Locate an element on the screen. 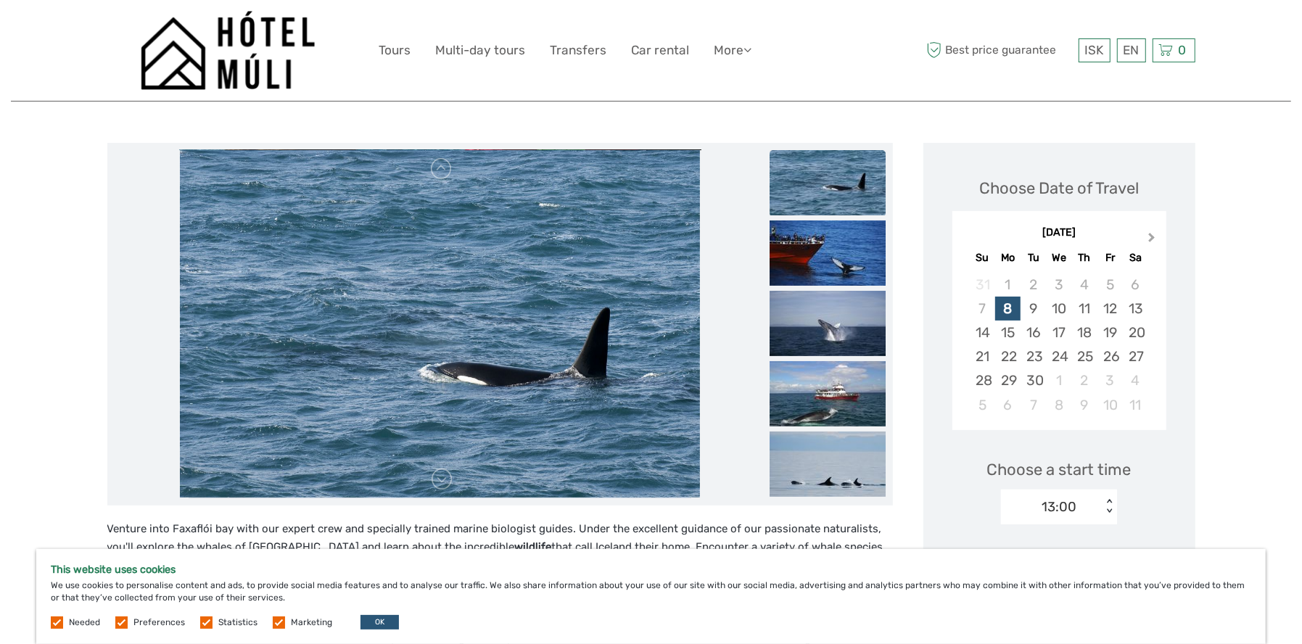  img: 6d37306c15634e67ab4ac0c0b8372f46_main_slider.jpg is located at coordinates (440, 324).